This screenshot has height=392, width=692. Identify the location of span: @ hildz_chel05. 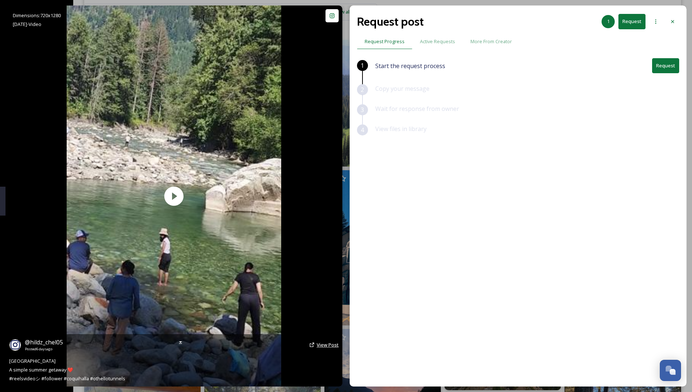
(44, 343).